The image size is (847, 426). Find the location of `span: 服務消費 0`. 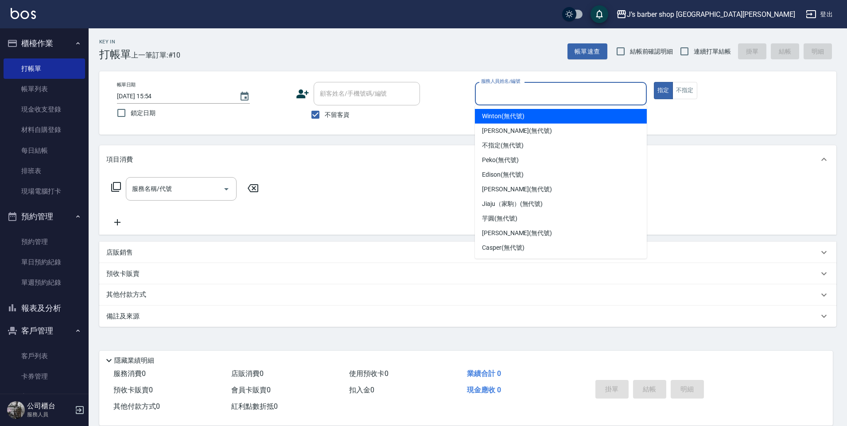

span: 服務消費 0 is located at coordinates (129, 373).